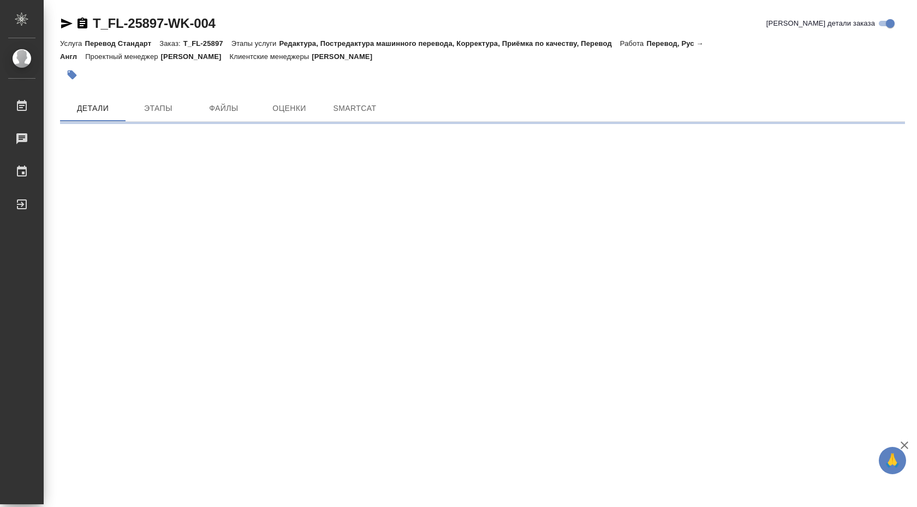 The height and width of the screenshot is (507, 917). What do you see at coordinates (72, 43) in the screenshot?
I see `p: Услуга` at bounding box center [72, 43].